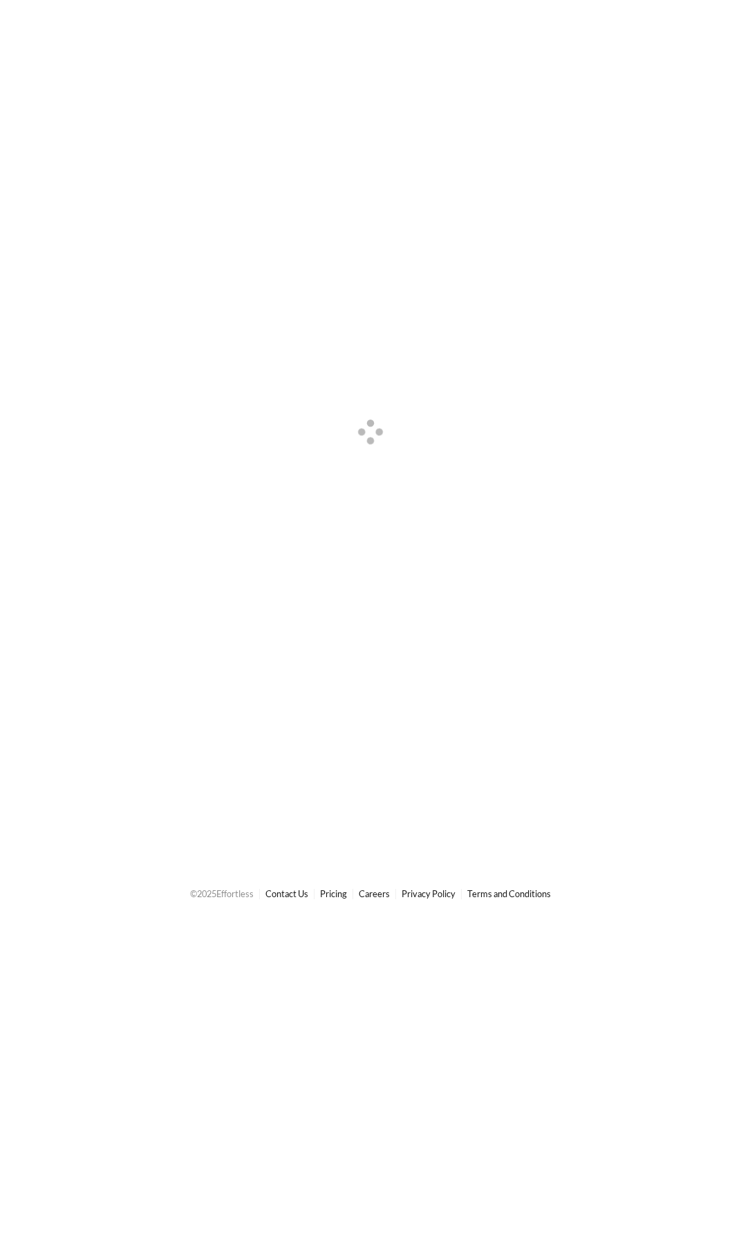 The width and height of the screenshot is (741, 1240). What do you see at coordinates (509, 894) in the screenshot?
I see `a: Terms and Conditions` at bounding box center [509, 894].